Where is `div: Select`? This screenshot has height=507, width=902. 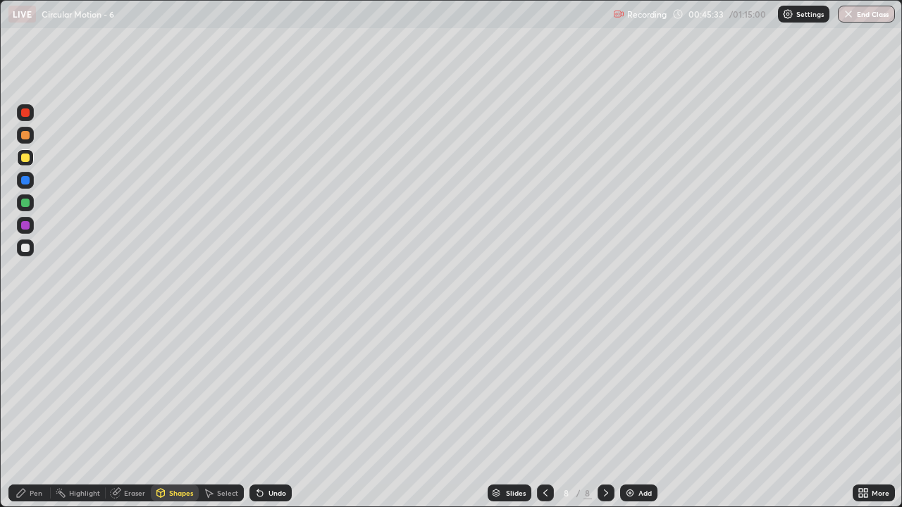 div: Select is located at coordinates (228, 493).